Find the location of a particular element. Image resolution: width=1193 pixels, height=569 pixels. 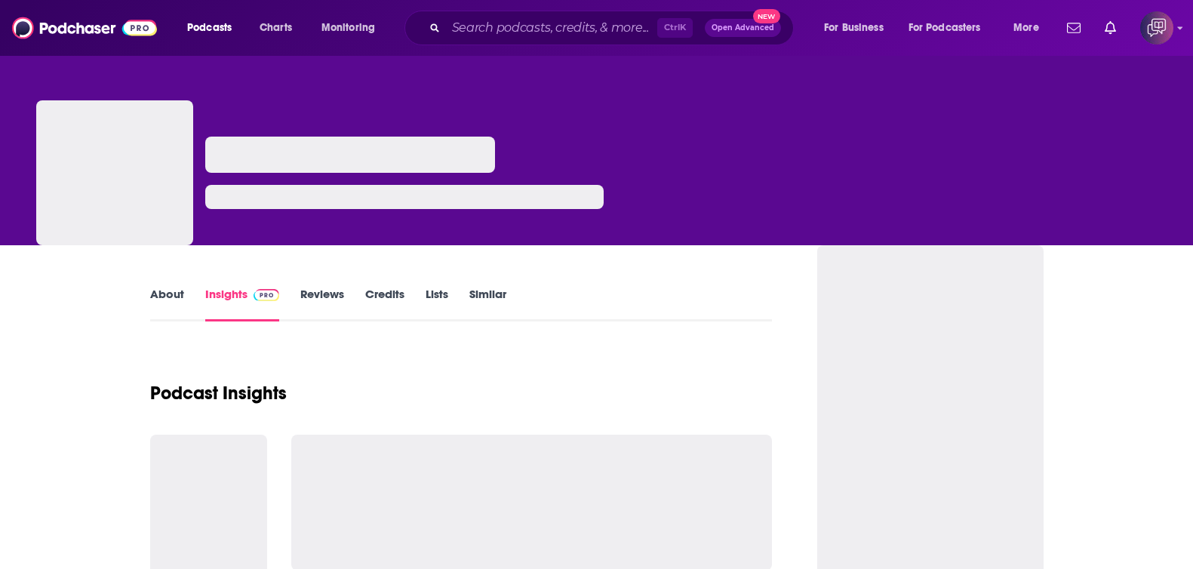

a: Charts is located at coordinates (275, 28).